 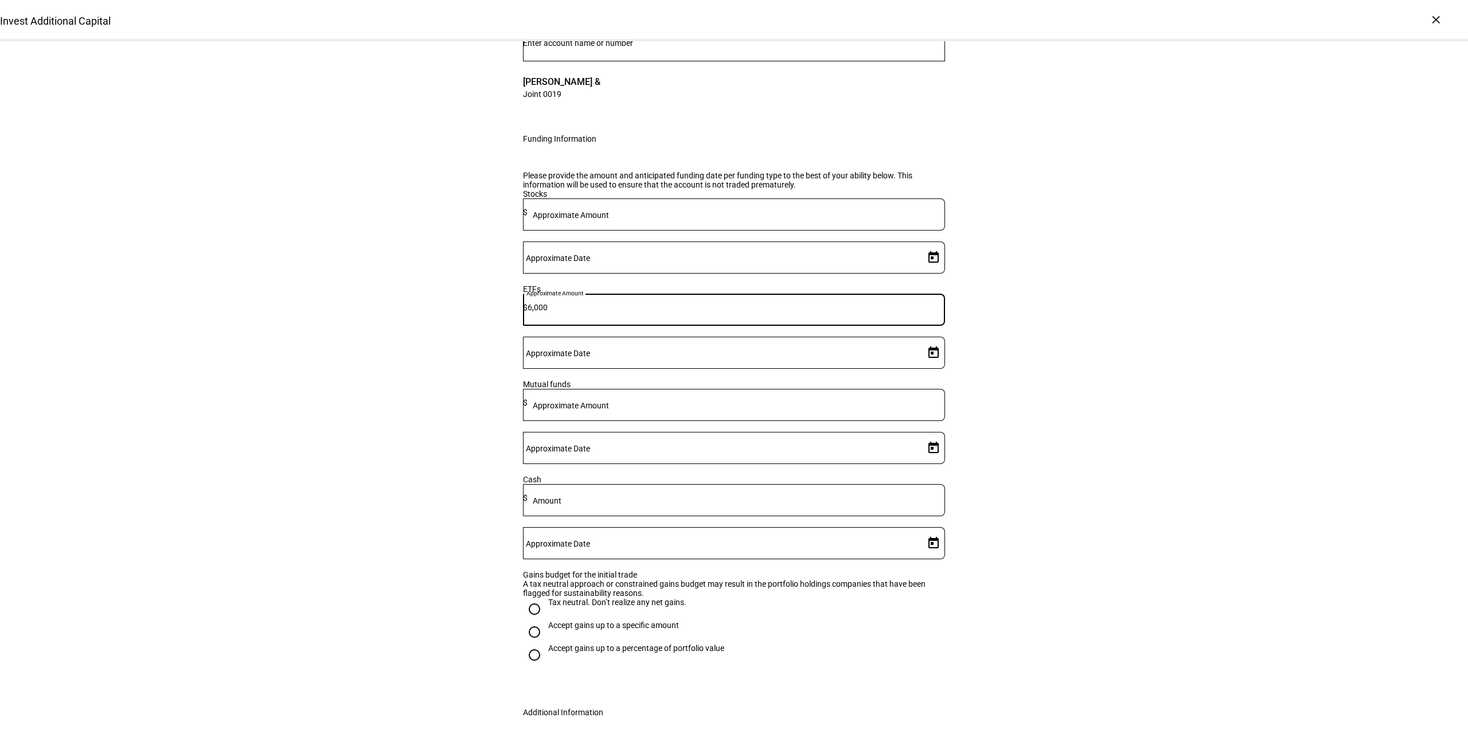 What do you see at coordinates (560, 139) in the screenshot?
I see `div: Funding Information` at bounding box center [560, 139].